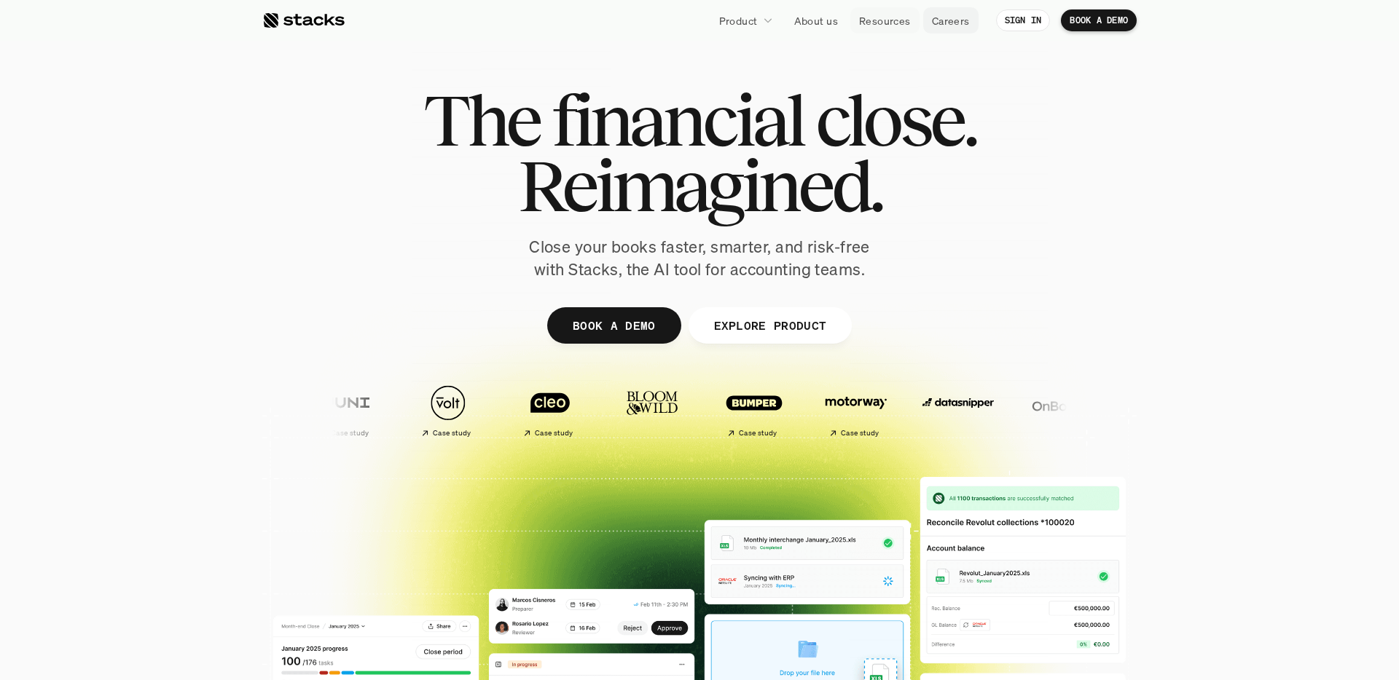 This screenshot has height=680, width=1399. Describe the element at coordinates (951, 20) in the screenshot. I see `p: Careers` at that location.